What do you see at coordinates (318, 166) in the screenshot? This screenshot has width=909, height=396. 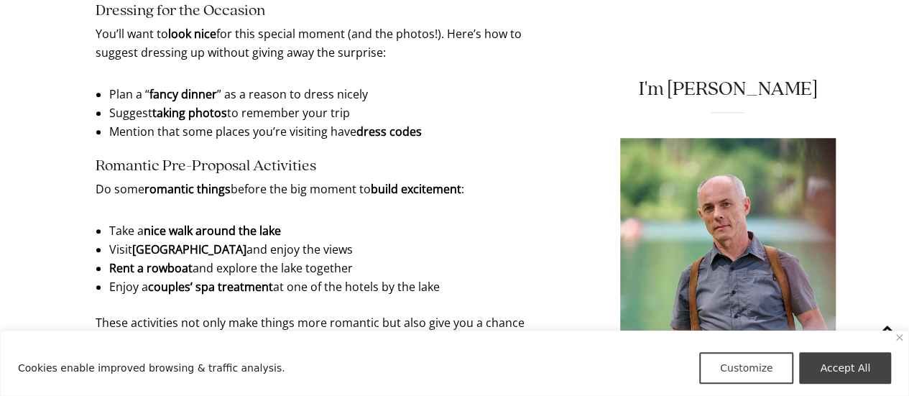 I see `h3: Romantic Pre-Proposal Activities` at bounding box center [318, 166].